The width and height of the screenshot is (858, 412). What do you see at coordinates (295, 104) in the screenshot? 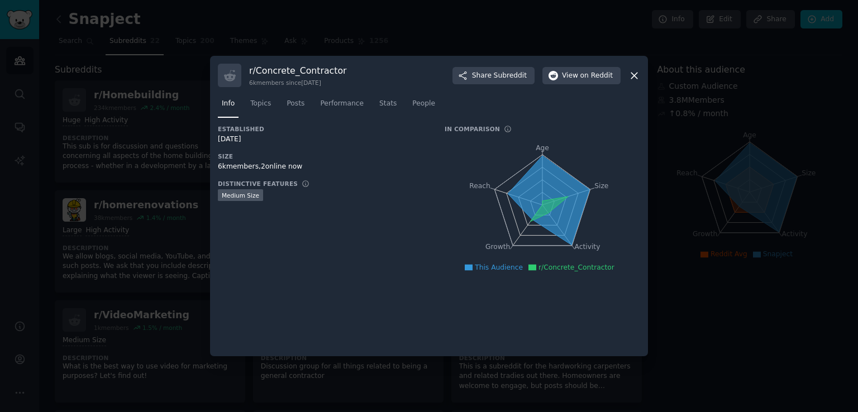
I see `span: Posts` at bounding box center [295, 104].